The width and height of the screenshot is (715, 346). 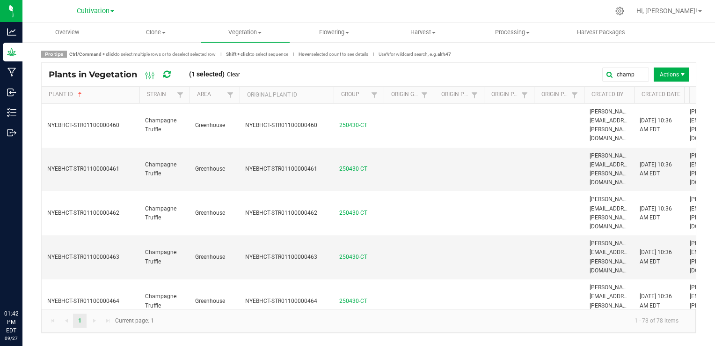 What do you see at coordinates (80, 320) in the screenshot?
I see `a: Page 1` at bounding box center [80, 320].